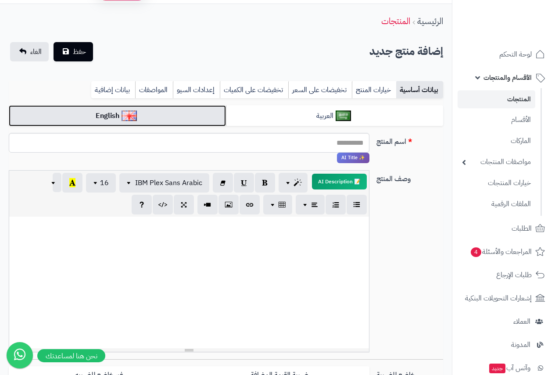 The width and height of the screenshot is (555, 375). What do you see at coordinates (419, 90) in the screenshot?
I see `a: بيانات أساسية` at bounding box center [419, 90].